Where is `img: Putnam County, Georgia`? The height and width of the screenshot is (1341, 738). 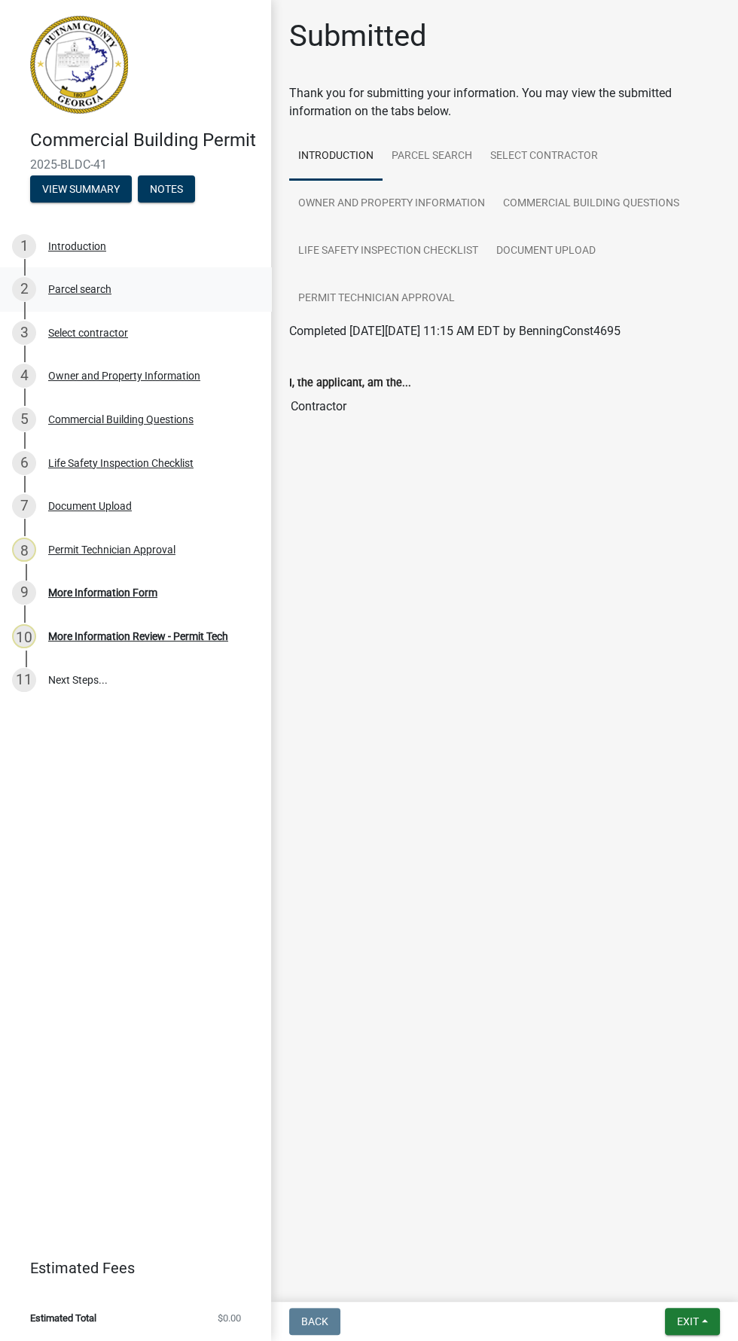
img: Putnam County, Georgia is located at coordinates (79, 65).